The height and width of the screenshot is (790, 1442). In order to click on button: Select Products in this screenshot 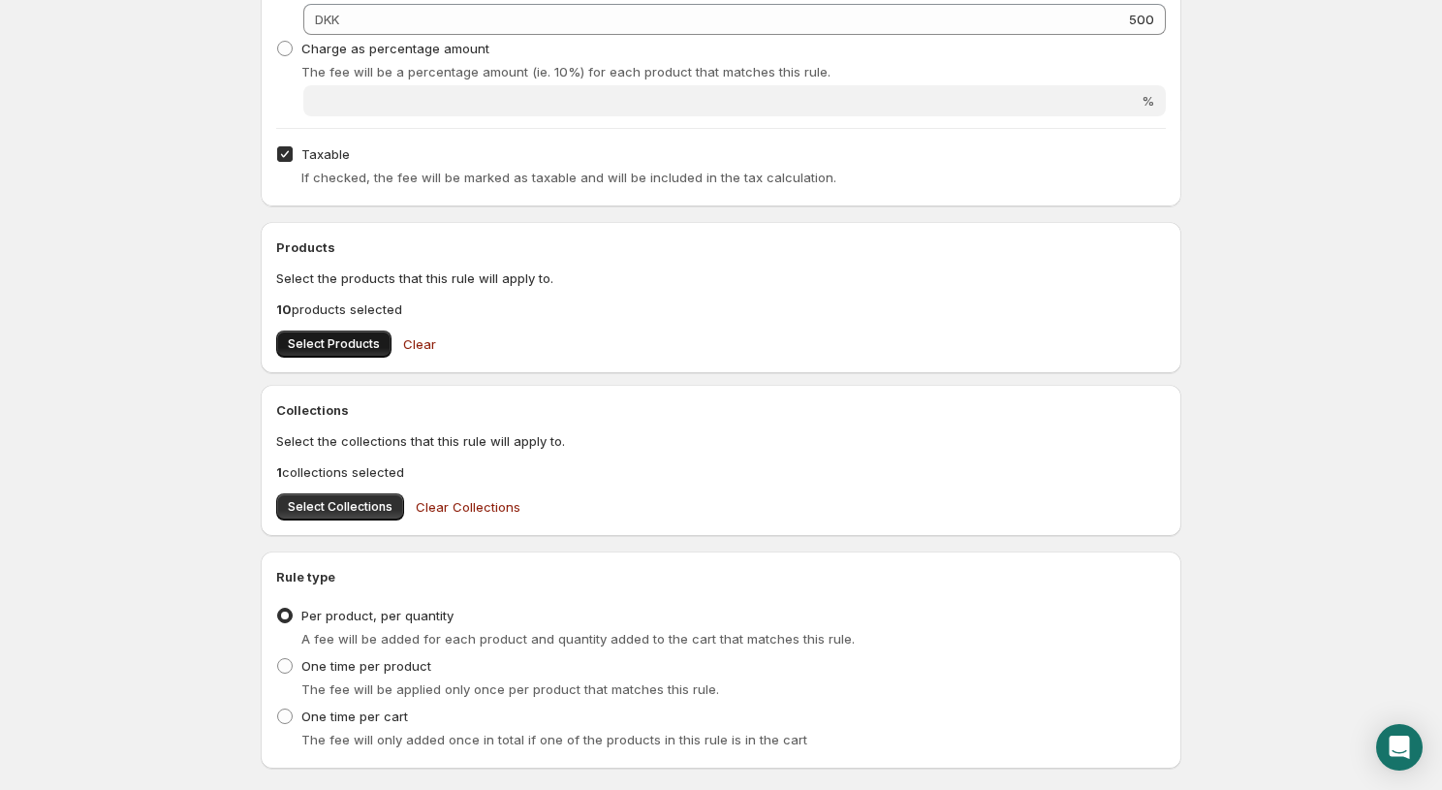, I will do `click(333, 344)`.